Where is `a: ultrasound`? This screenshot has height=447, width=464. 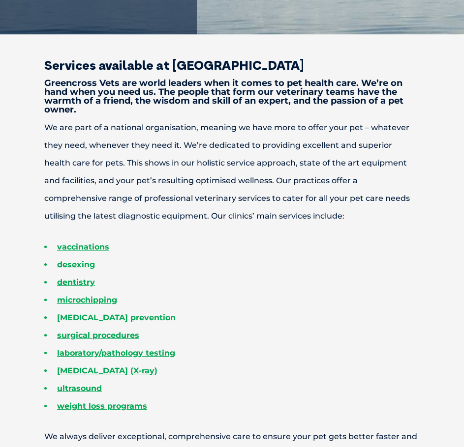
a: ultrasound is located at coordinates (79, 388).